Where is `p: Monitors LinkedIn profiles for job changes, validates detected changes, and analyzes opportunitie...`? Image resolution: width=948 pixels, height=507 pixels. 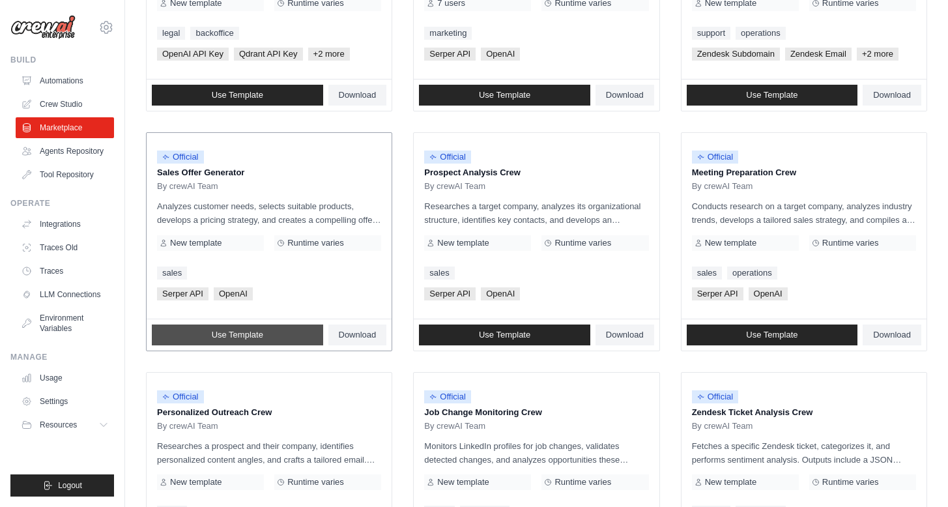 p: Monitors LinkedIn profiles for job changes, validates detected changes, and analyzes opportunitie... is located at coordinates (536, 453).